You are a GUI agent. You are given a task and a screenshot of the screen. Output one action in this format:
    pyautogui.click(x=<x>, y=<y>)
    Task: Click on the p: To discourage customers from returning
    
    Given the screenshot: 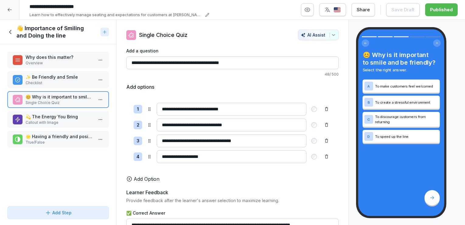 What is the action you would take?
    pyautogui.click(x=407, y=119)
    